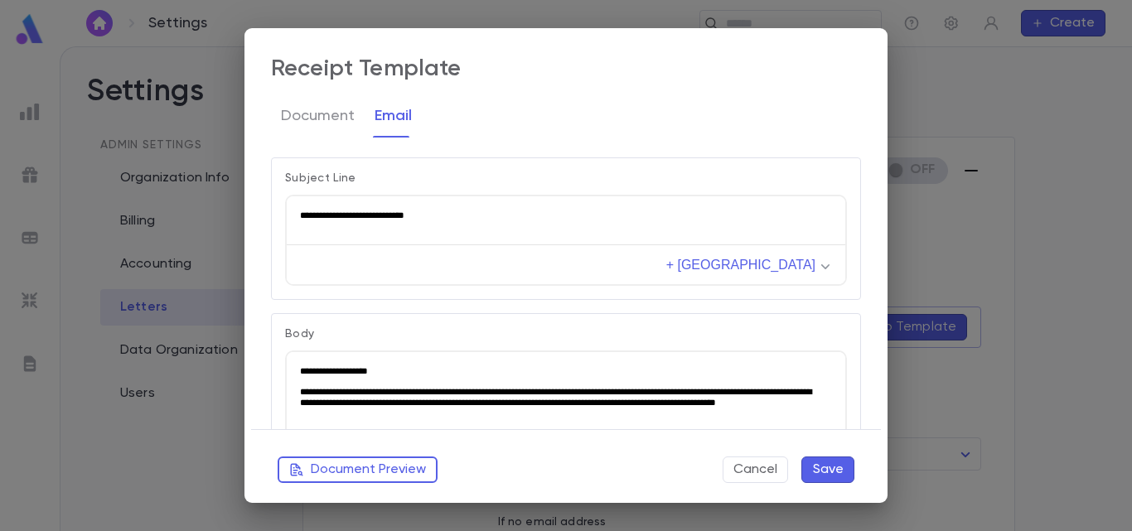 The image size is (1132, 531). What do you see at coordinates (357, 470) in the screenshot?
I see `button: Document Preview` at bounding box center [357, 470].